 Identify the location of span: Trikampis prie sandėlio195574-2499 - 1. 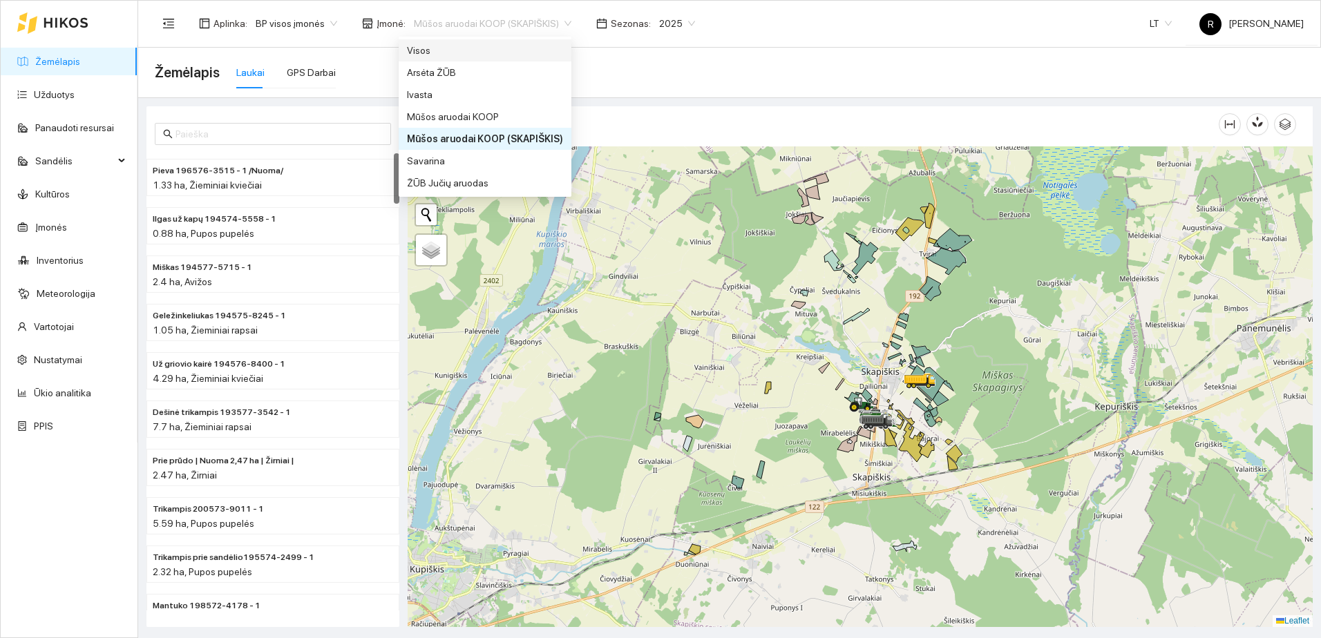
(234, 558).